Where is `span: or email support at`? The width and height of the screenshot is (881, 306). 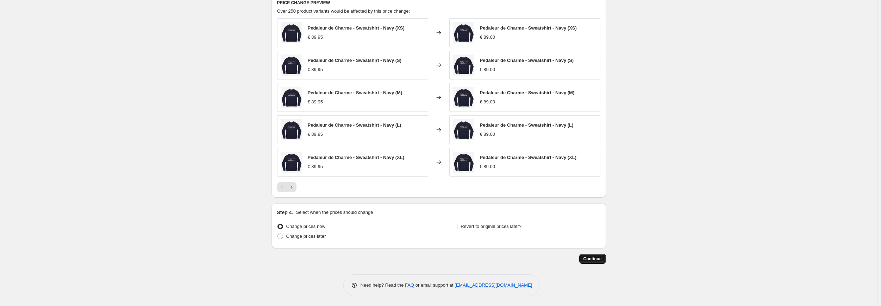
span: or email support at is located at coordinates (434, 285).